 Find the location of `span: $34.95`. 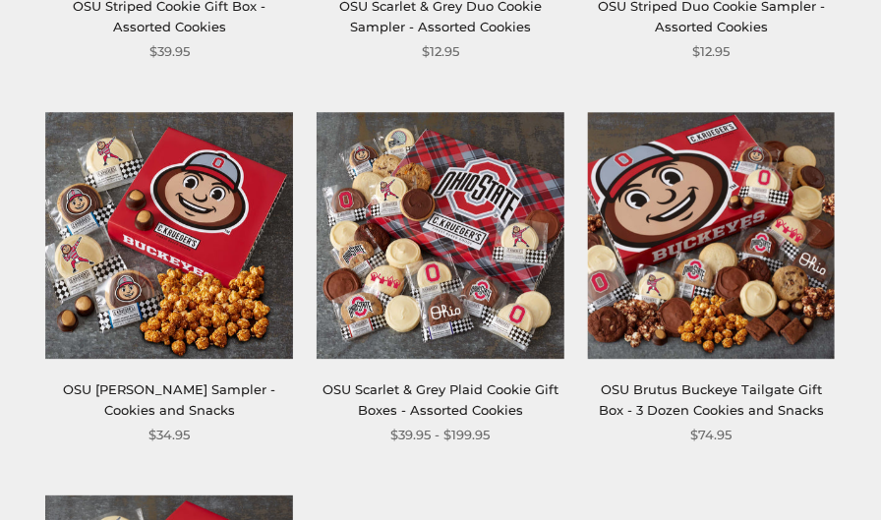

span: $34.95 is located at coordinates (169, 435).